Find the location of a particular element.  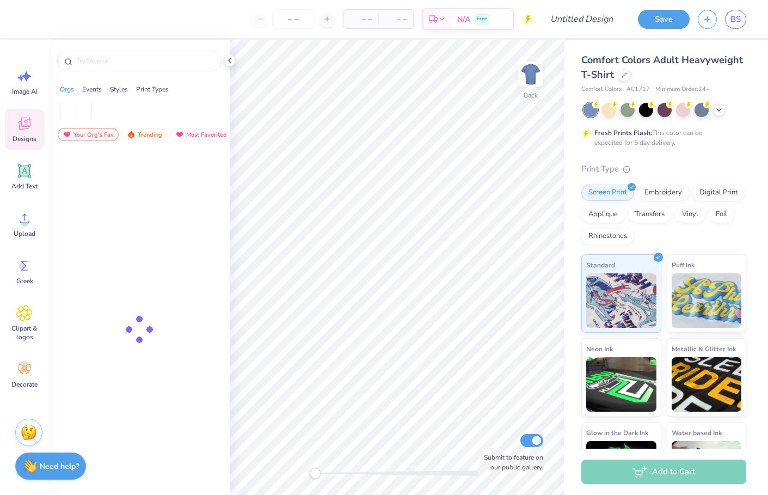

span: Metallic & Glitter Ink is located at coordinates (704, 348).